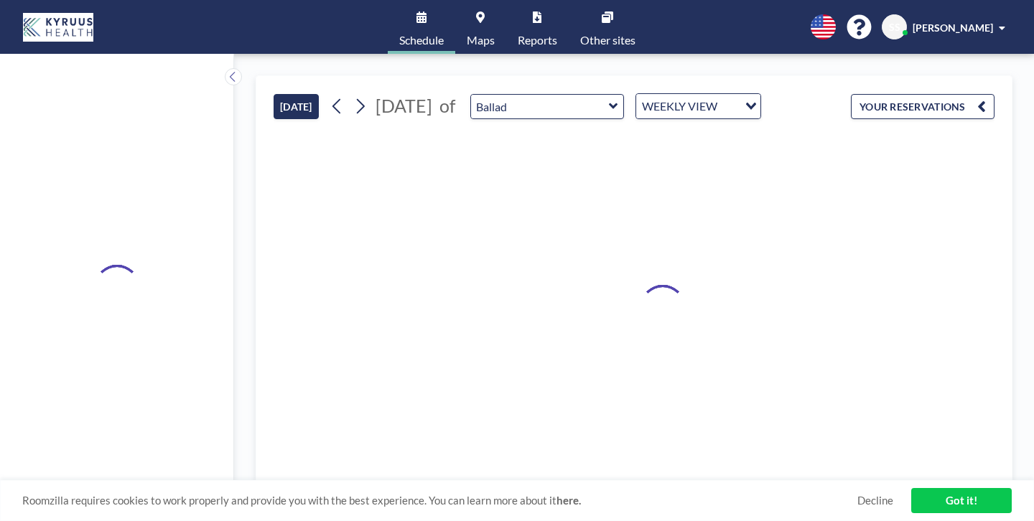 This screenshot has width=1034, height=521. What do you see at coordinates (894, 27) in the screenshot?
I see `span: SS` at bounding box center [894, 27].